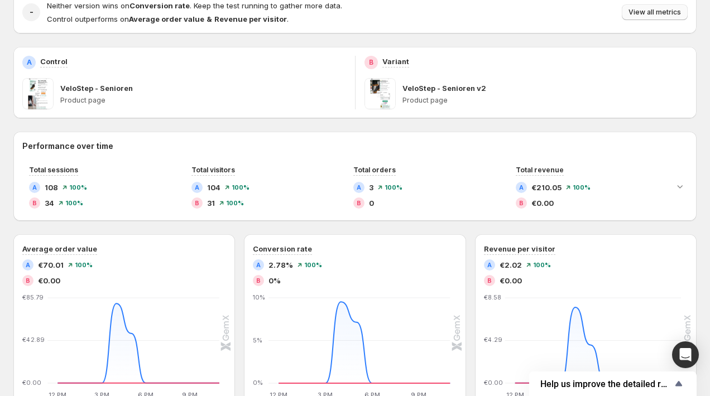 The height and width of the screenshot is (396, 710). I want to click on span: 0, so click(371, 203).